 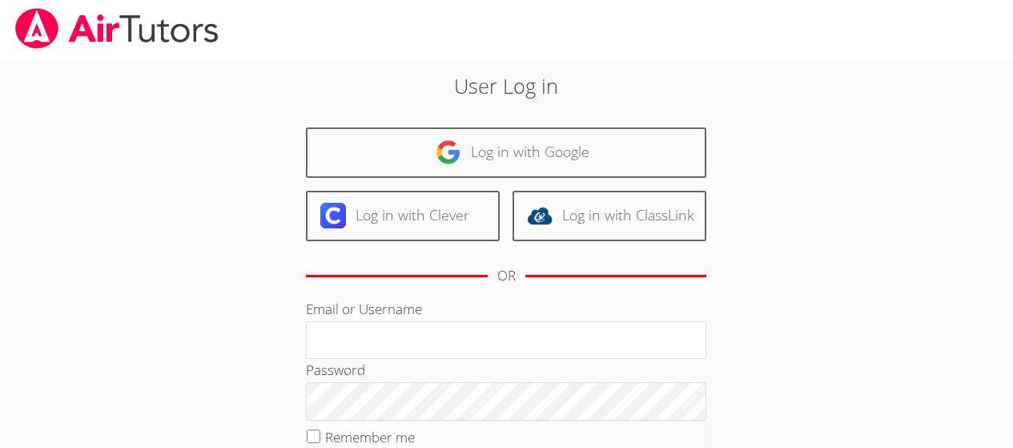 I want to click on a: Log in with Google, so click(x=506, y=152).